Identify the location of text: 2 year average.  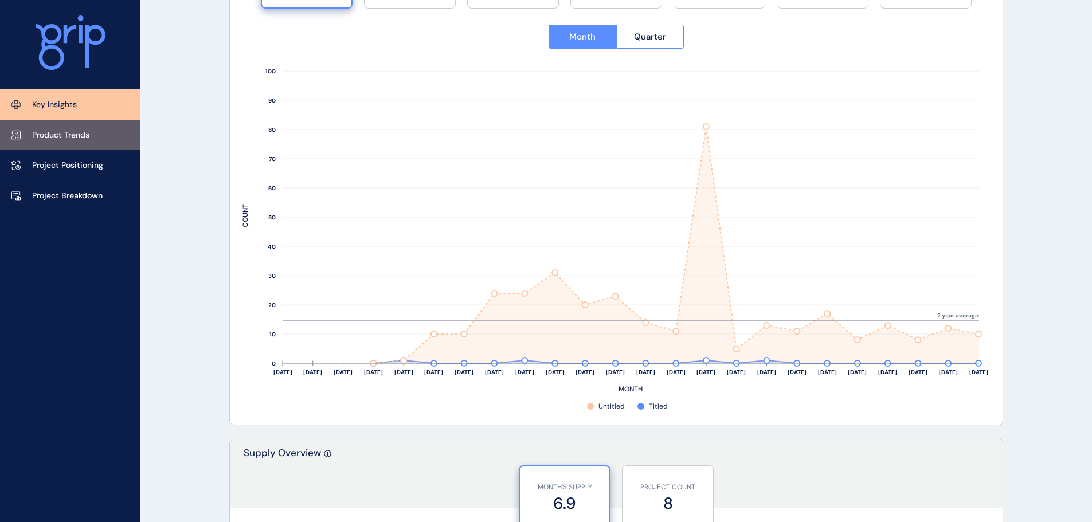
(958, 315).